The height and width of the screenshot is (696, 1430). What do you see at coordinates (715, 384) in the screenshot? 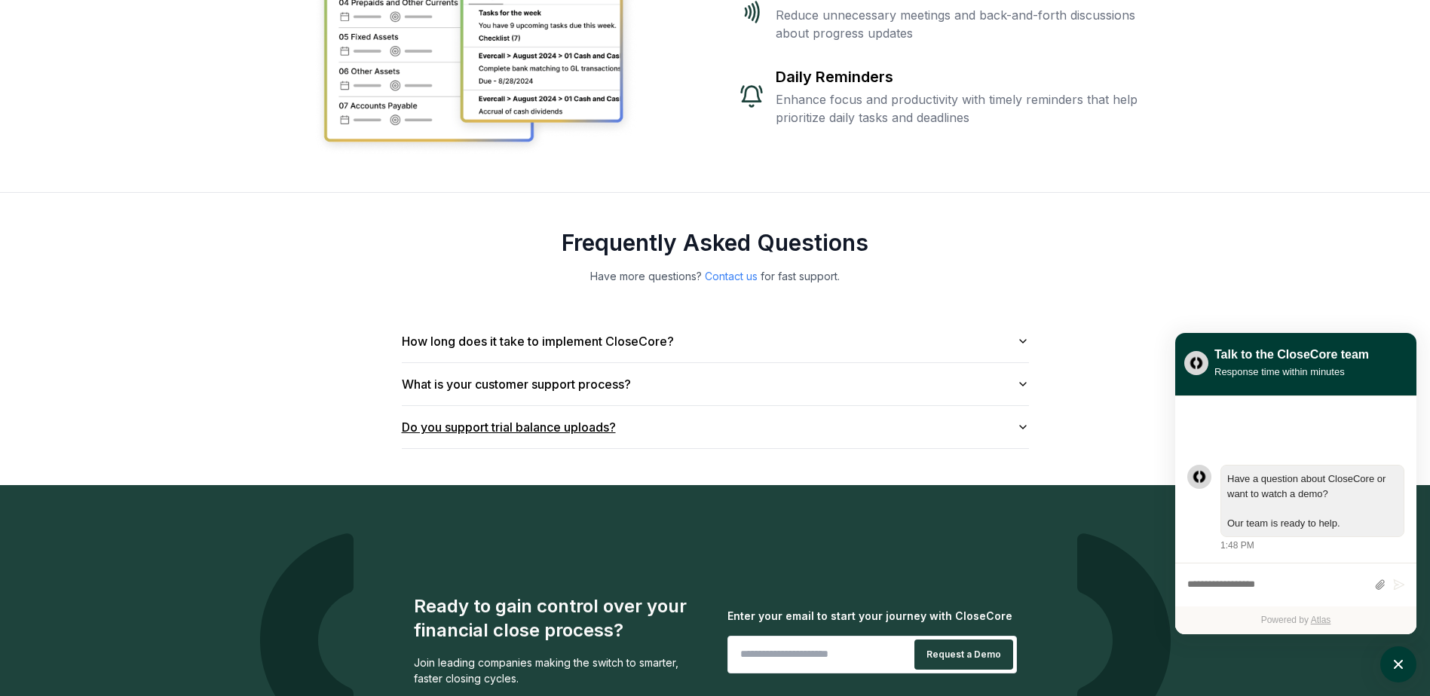
I see `button: What is your customer support process?` at bounding box center [715, 384].